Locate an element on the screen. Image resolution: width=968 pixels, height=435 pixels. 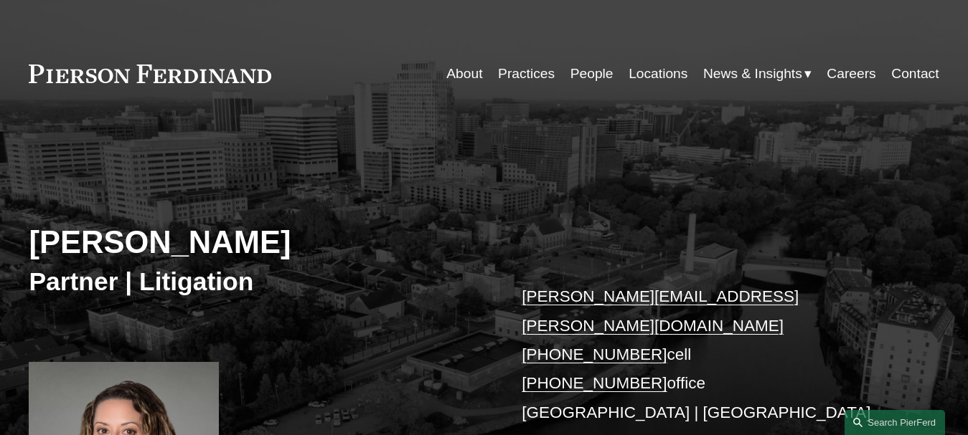
a: Search this site is located at coordinates (894, 422).